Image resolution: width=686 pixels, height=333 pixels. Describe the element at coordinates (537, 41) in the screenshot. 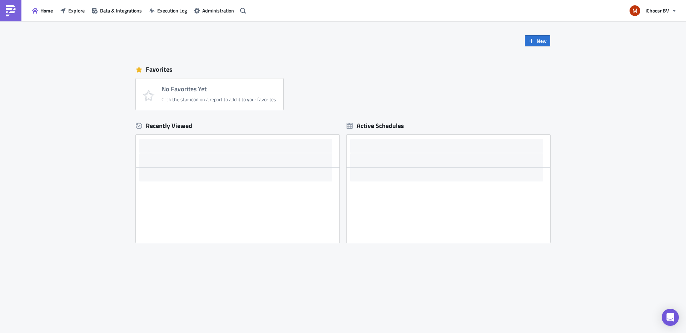

I see `button: New` at that location.